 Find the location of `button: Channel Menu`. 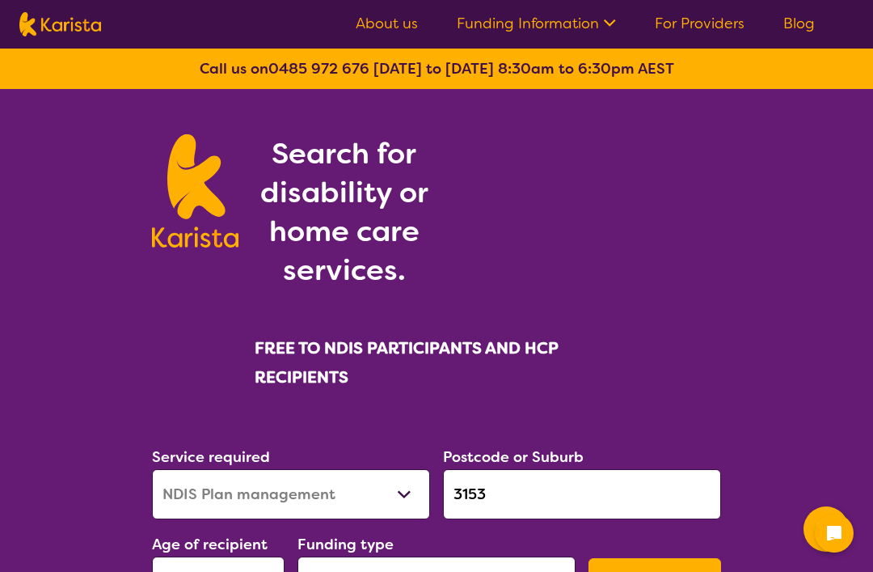

button: Channel Menu is located at coordinates (827, 529).